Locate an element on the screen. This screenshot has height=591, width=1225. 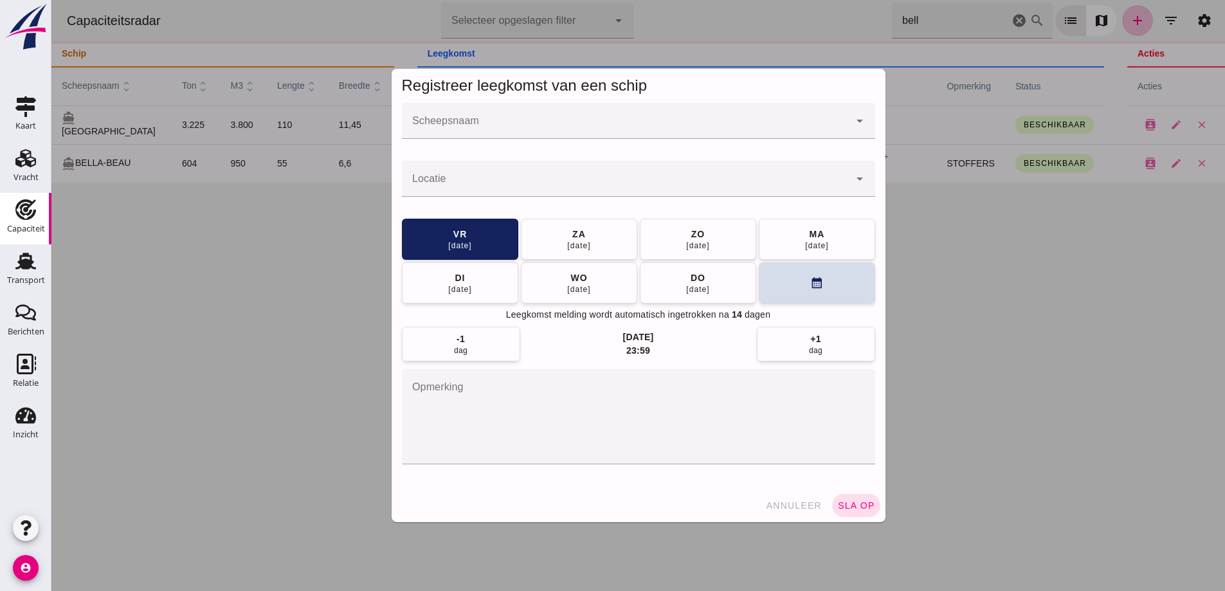
div: Capaciteit is located at coordinates (26, 228).